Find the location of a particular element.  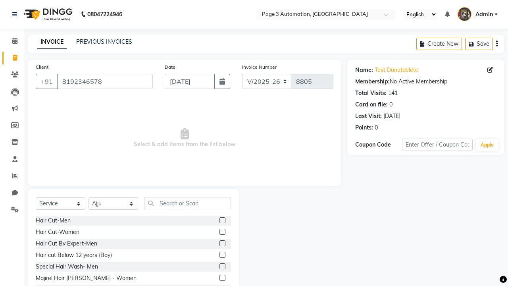

div: Hair Cut-Women is located at coordinates (58, 232).